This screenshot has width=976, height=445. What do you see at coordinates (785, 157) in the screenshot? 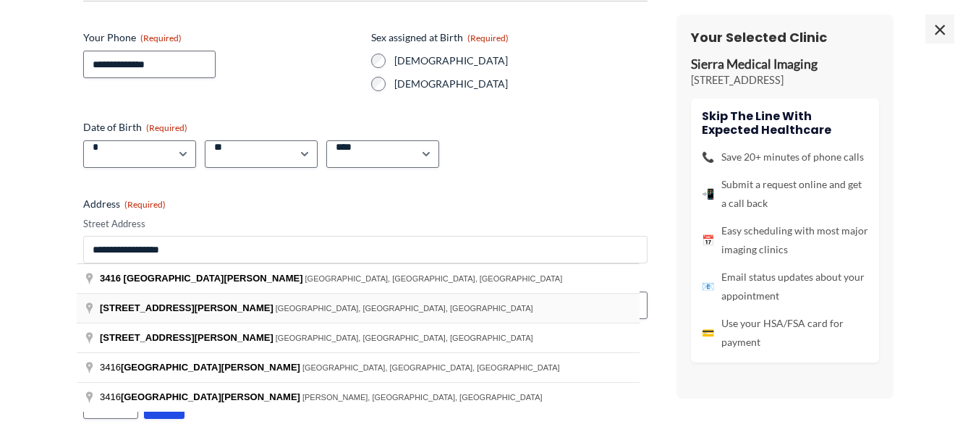
I see `li: Save 20+ minutes of phone calls` at bounding box center [785, 157].